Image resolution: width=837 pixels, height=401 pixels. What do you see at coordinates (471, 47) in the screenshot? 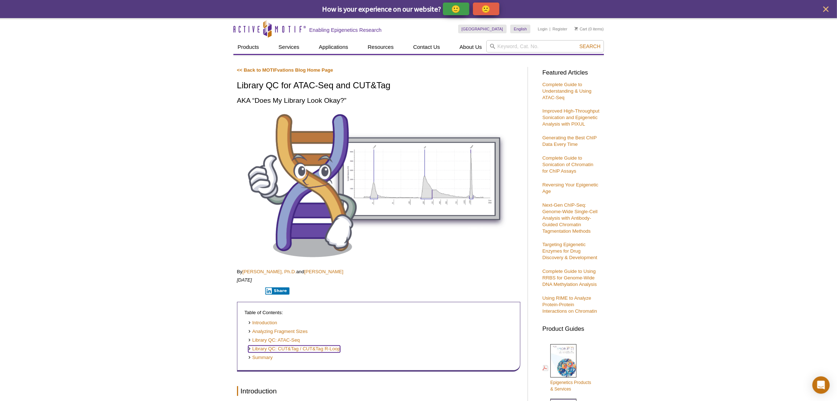
I see `a: About Us` at bounding box center [471, 47].